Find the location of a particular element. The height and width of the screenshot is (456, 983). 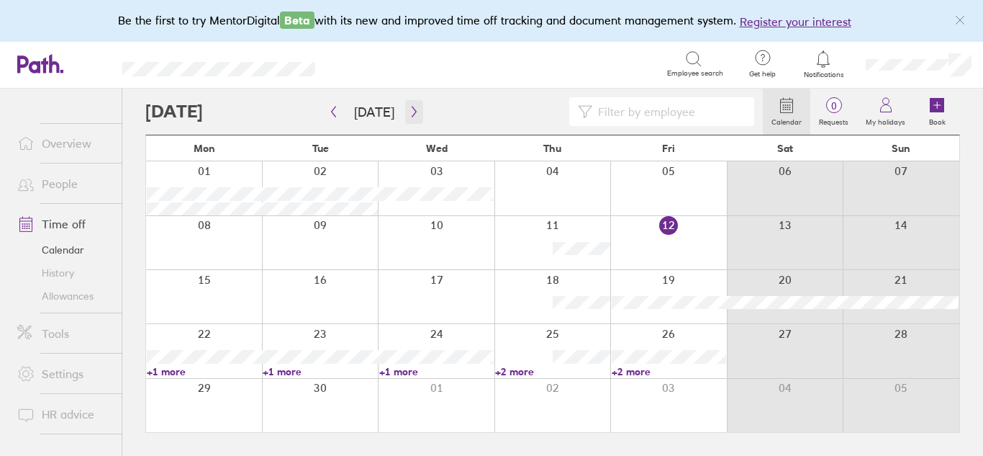

span: Wed is located at coordinates (437, 148).